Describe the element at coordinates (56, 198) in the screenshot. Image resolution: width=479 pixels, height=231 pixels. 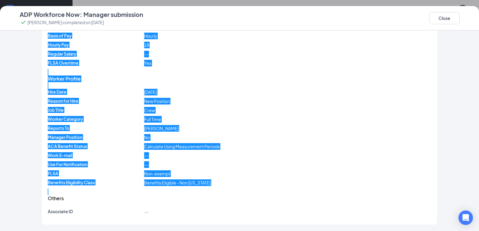
I see `span: Others` at that location.